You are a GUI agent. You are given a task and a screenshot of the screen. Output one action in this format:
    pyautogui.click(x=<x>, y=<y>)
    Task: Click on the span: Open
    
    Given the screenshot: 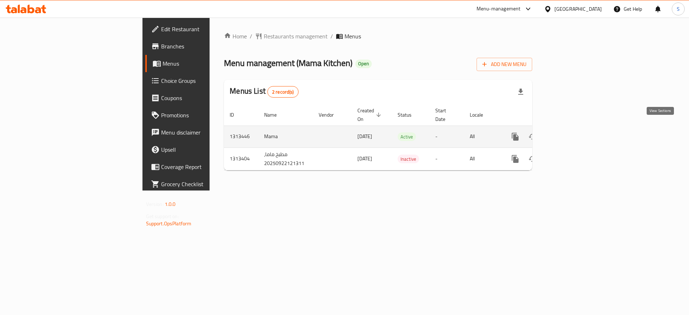 What is the action you would take?
    pyautogui.click(x=363, y=64)
    